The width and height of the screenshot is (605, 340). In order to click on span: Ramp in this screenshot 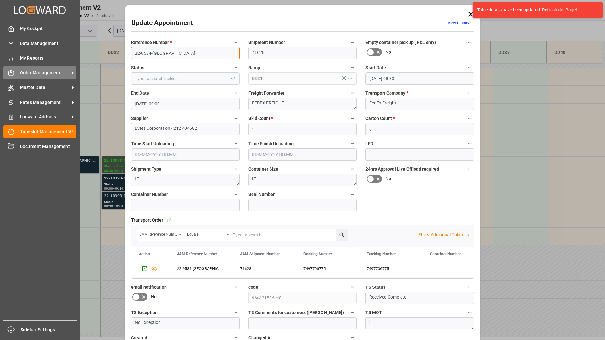, I will do `click(254, 68)`.